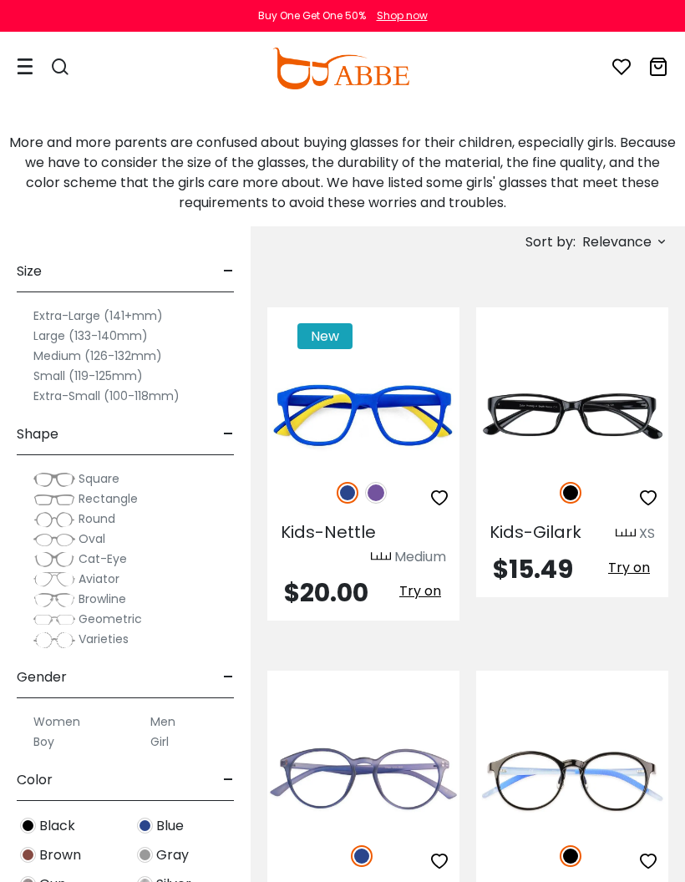  What do you see at coordinates (172, 855) in the screenshot?
I see `span: Gray` at bounding box center [172, 855].